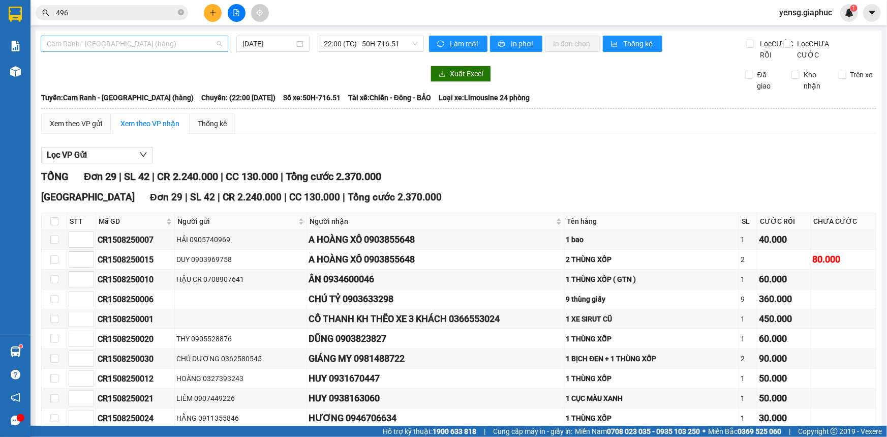  Describe the element at coordinates (213, 13) in the screenshot. I see `span: plus` at that location.